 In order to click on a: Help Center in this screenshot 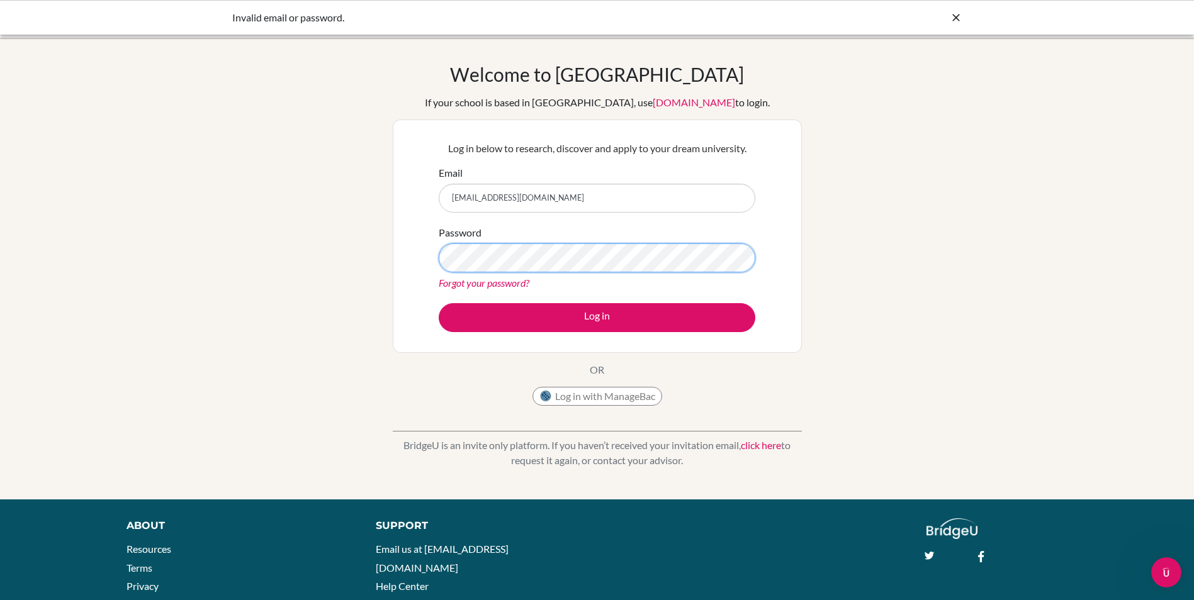, I will do `click(402, 586)`.